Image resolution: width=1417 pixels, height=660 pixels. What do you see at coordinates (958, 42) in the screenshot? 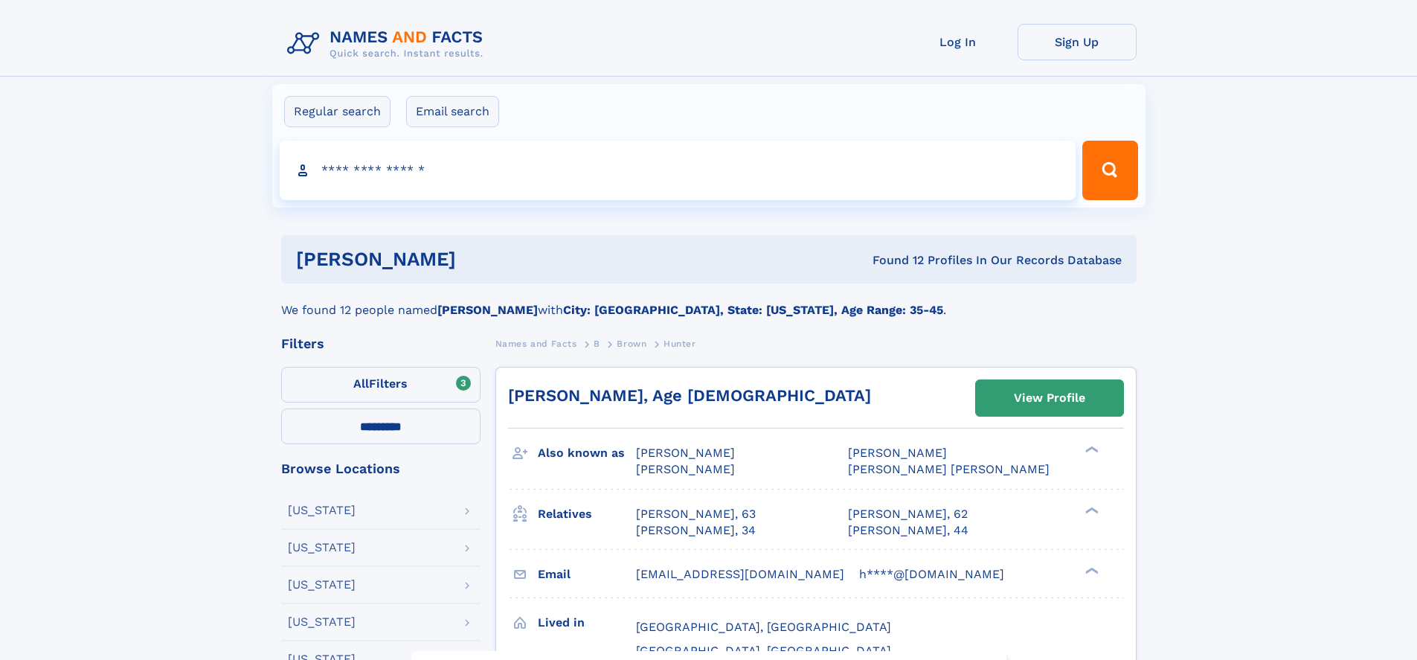
I see `a: Log In` at bounding box center [958, 42].